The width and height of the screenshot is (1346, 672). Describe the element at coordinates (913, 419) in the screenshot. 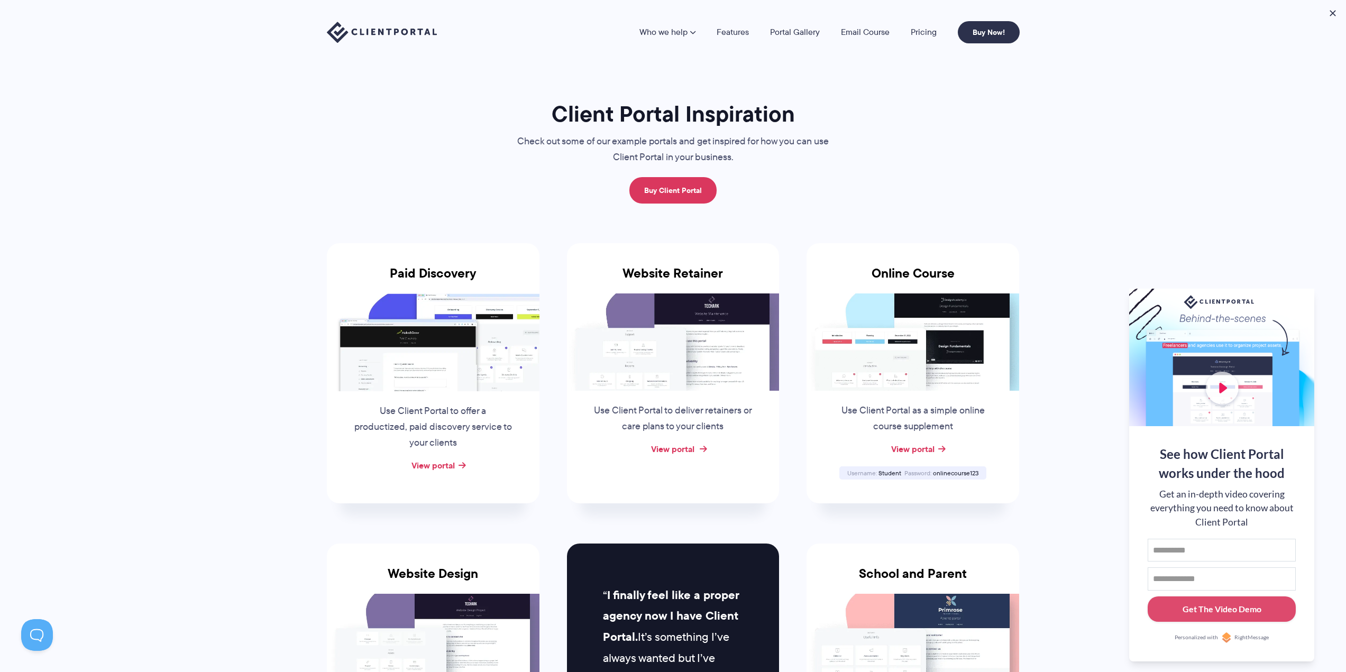

I see `p: Use Client Portal as a simple online course supplement` at that location.